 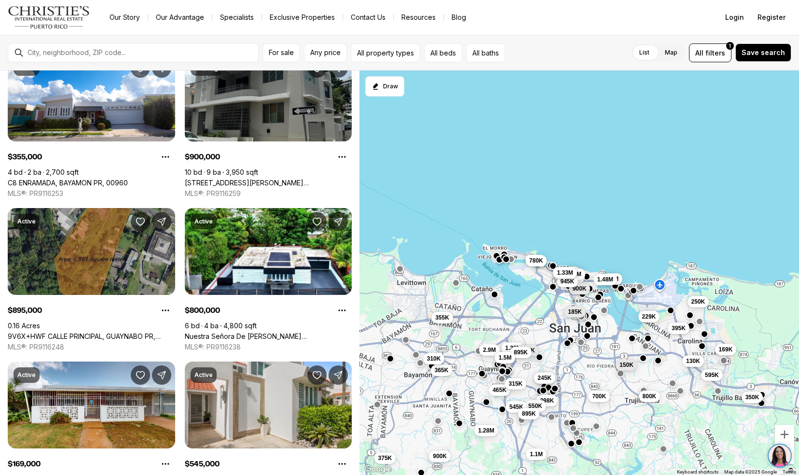 What do you see at coordinates (715, 53) in the screenshot?
I see `span: filters` at bounding box center [715, 53].